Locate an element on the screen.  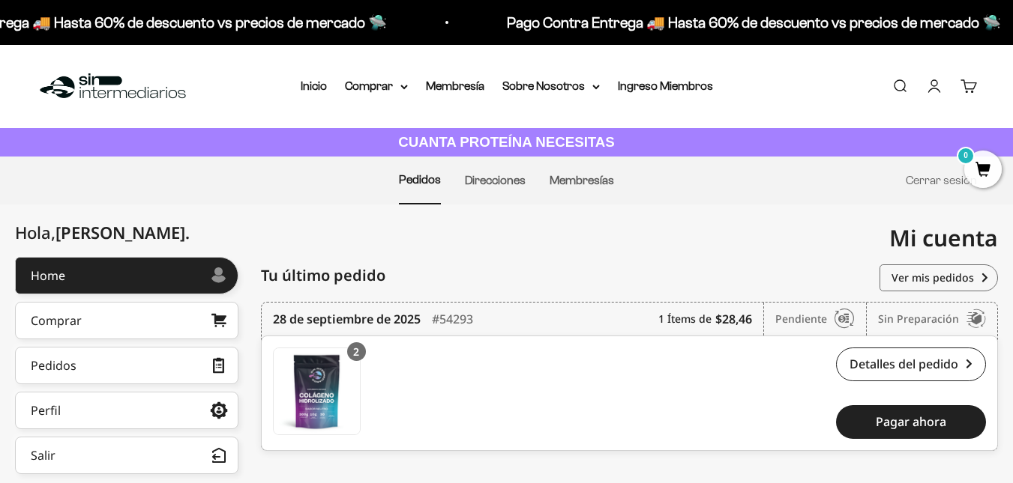
a: Home is located at coordinates (127, 276).